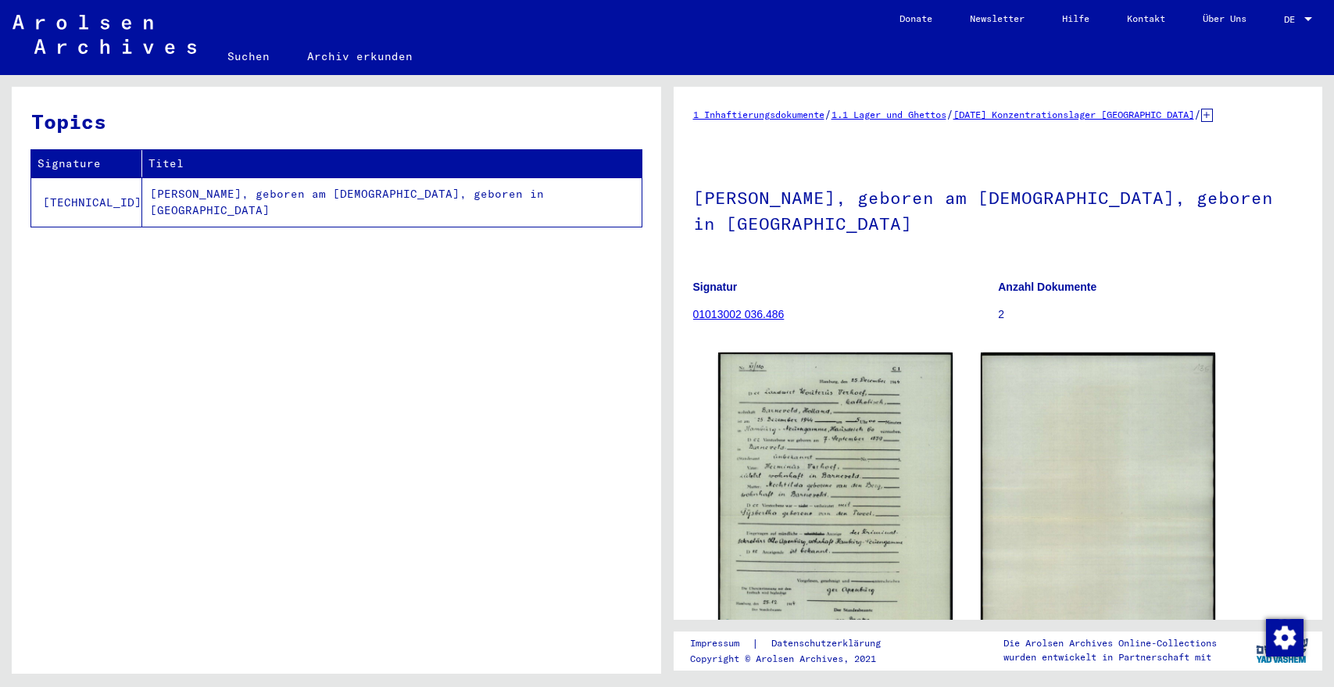 Image resolution: width=1334 pixels, height=687 pixels. What do you see at coordinates (1284, 637) in the screenshot?
I see `img: Zustimmung ändern` at bounding box center [1284, 637].